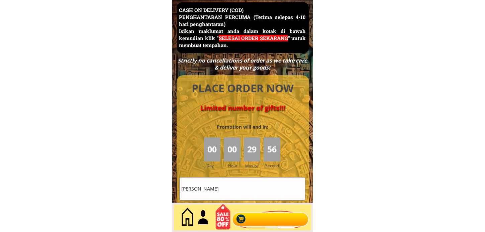 The image size is (485, 232). What do you see at coordinates (273, 166) in the screenshot?
I see `h3: Second` at bounding box center [273, 166].